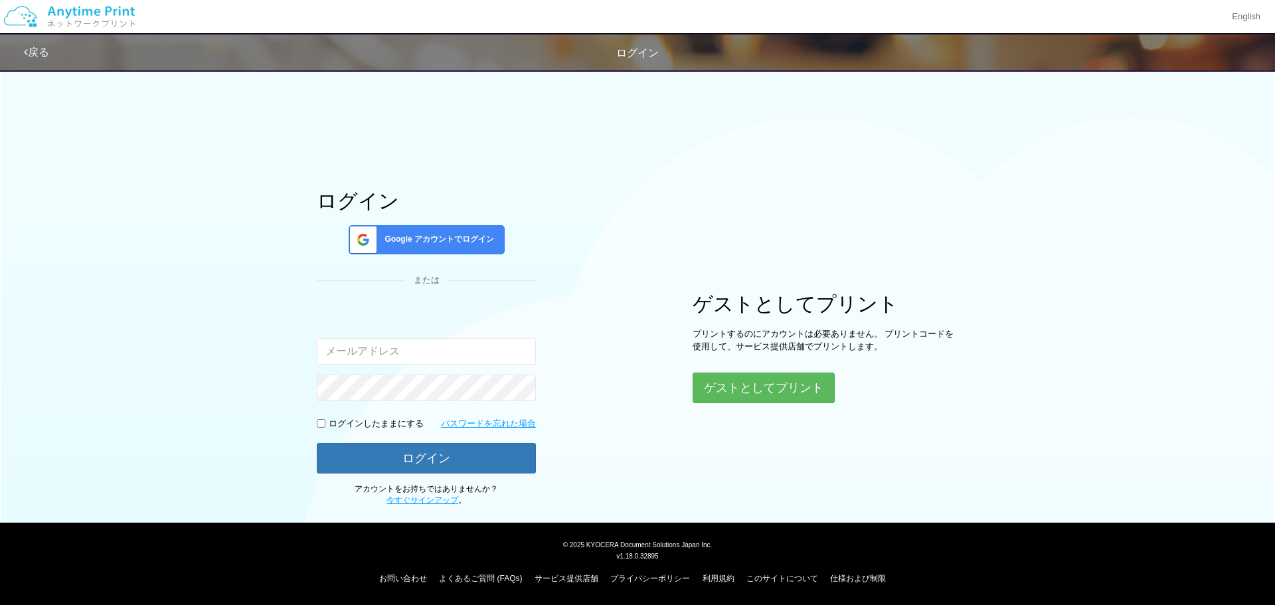 The height and width of the screenshot is (605, 1275). What do you see at coordinates (488, 424) in the screenshot?
I see `a: パスワードを忘れた場合` at bounding box center [488, 424].